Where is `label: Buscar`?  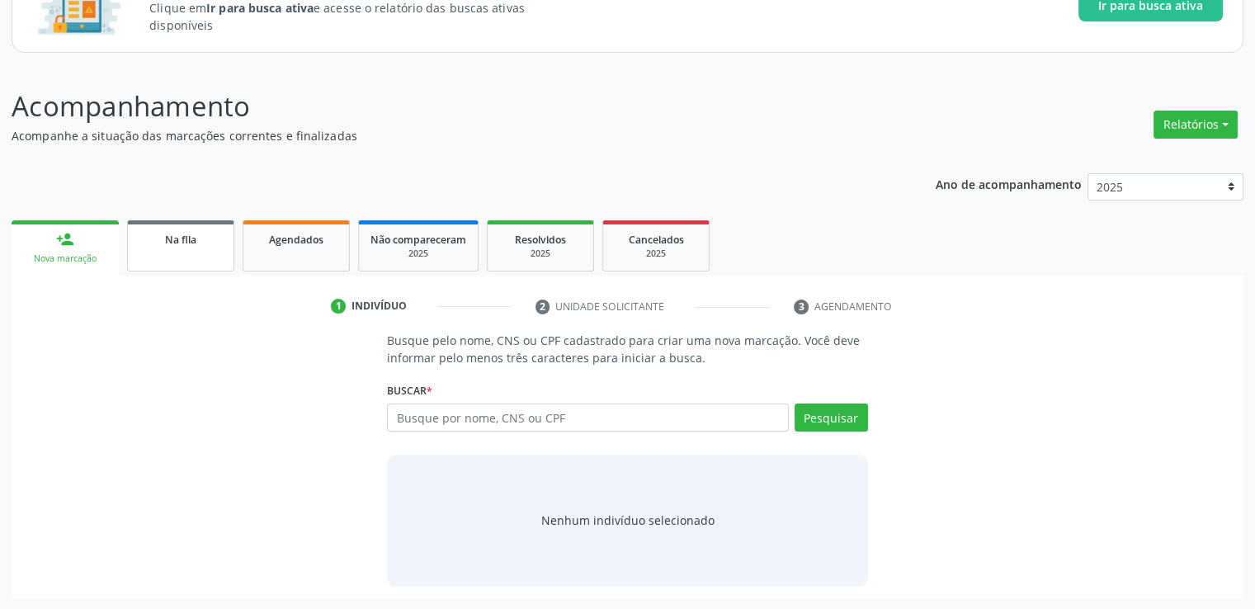
label: Buscar is located at coordinates (409, 390).